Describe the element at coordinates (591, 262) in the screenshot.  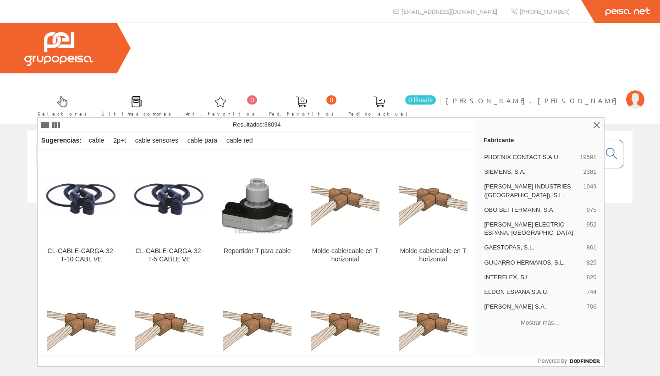
I see `span: 825` at that location.